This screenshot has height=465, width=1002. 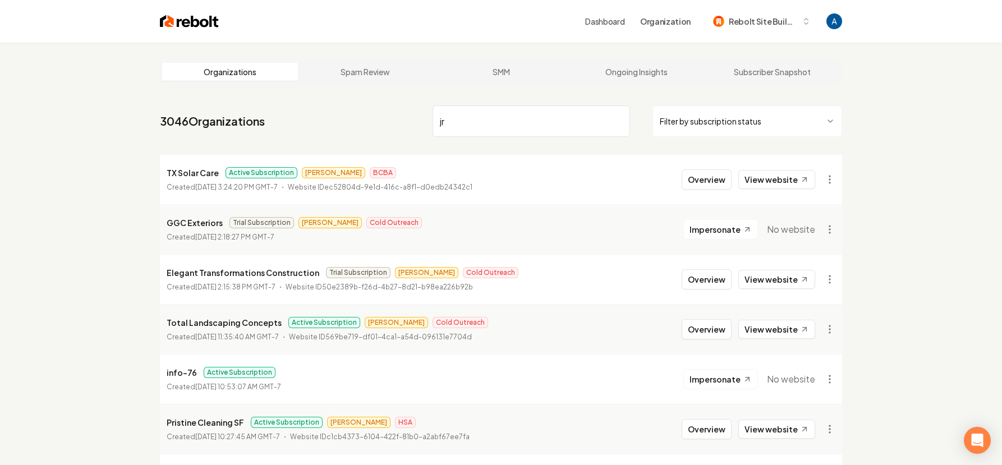 I want to click on p: Elegant Transformations Construction, so click(x=243, y=273).